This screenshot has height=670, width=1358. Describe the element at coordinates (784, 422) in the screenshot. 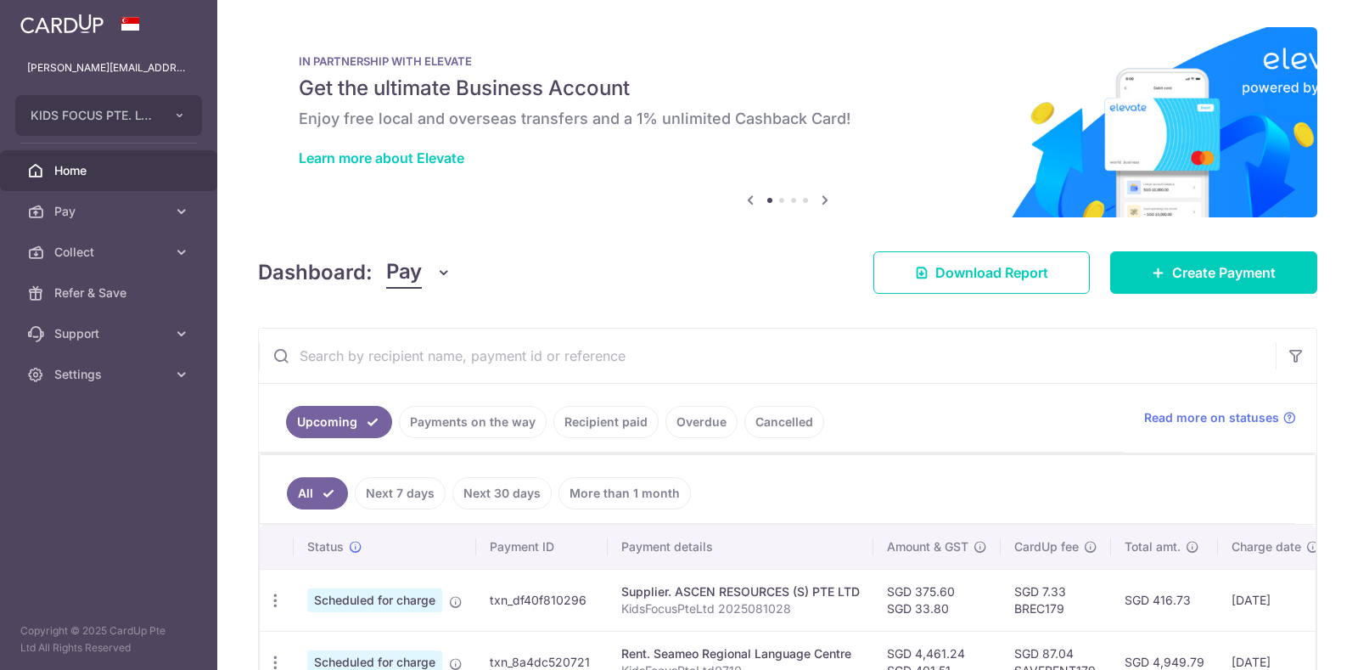

I see `a: Cancelled` at that location.